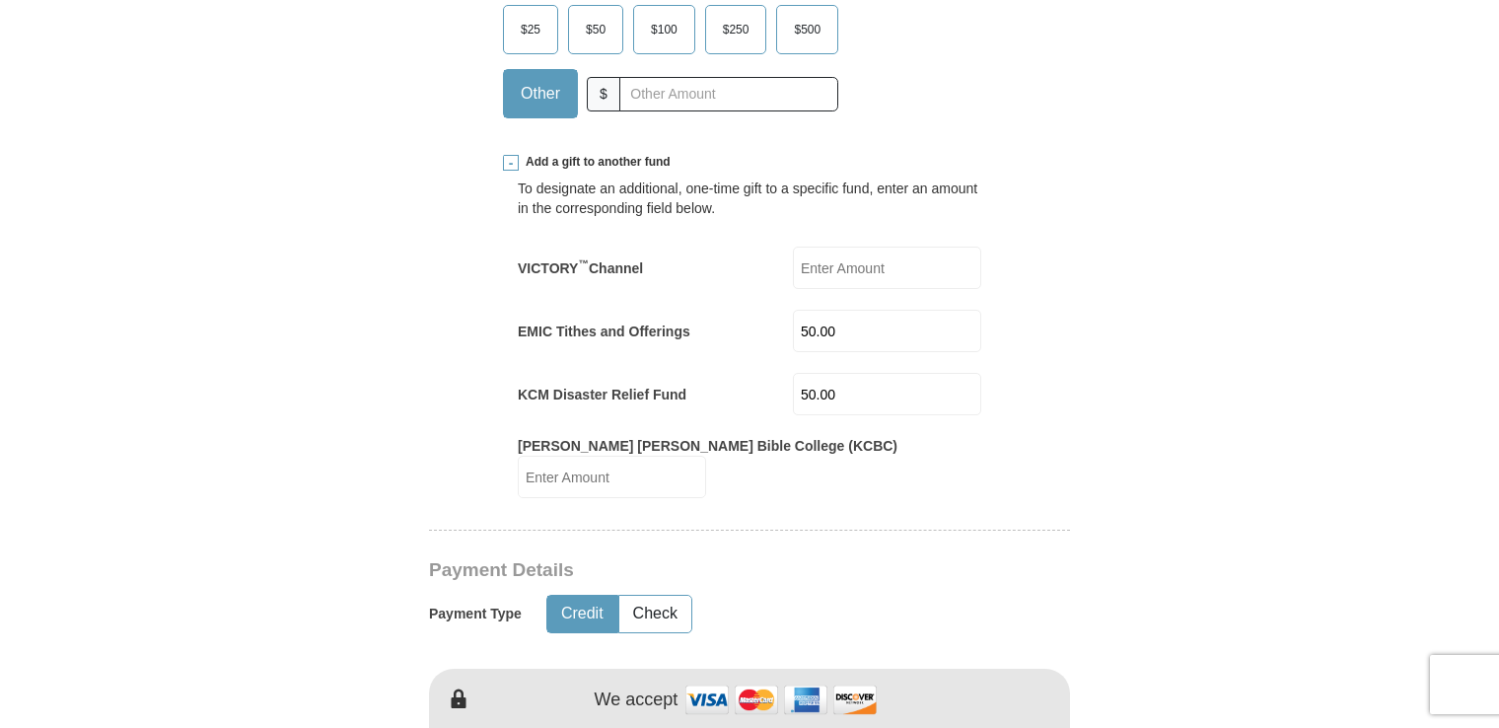  What do you see at coordinates (531, 30) in the screenshot?
I see `span: $25` at bounding box center [531, 30].